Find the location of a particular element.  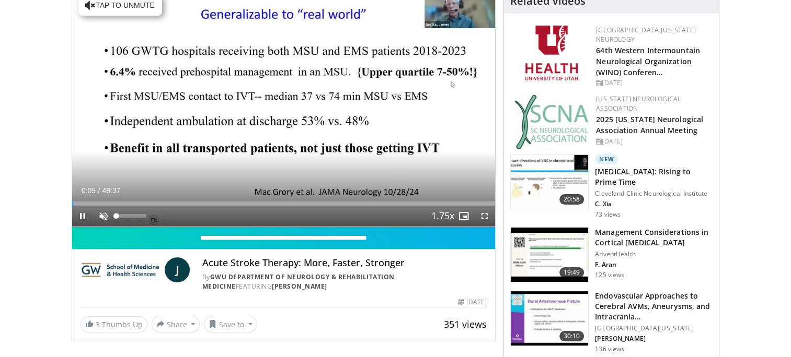

img: GWU Department of Neurology & Rehabilitation Medicine is located at coordinates (120, 270).